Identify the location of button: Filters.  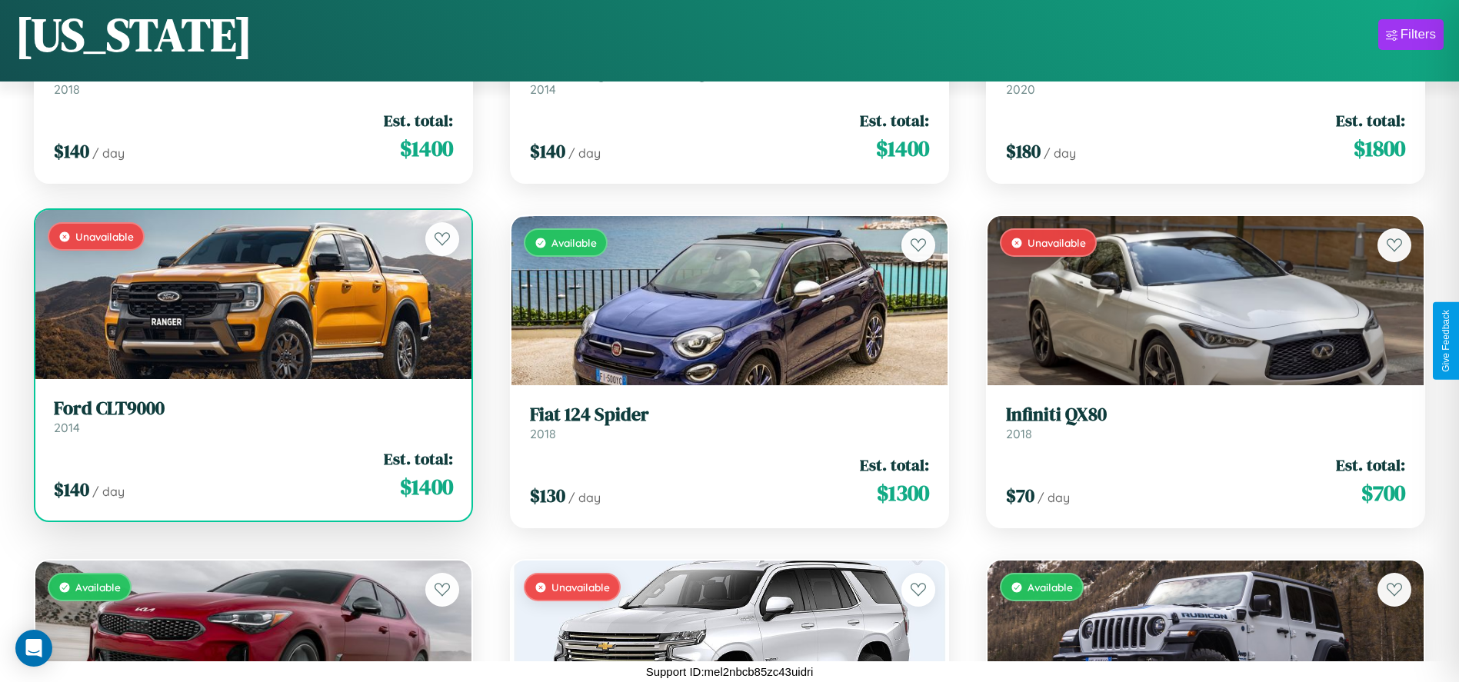
(1411, 35).